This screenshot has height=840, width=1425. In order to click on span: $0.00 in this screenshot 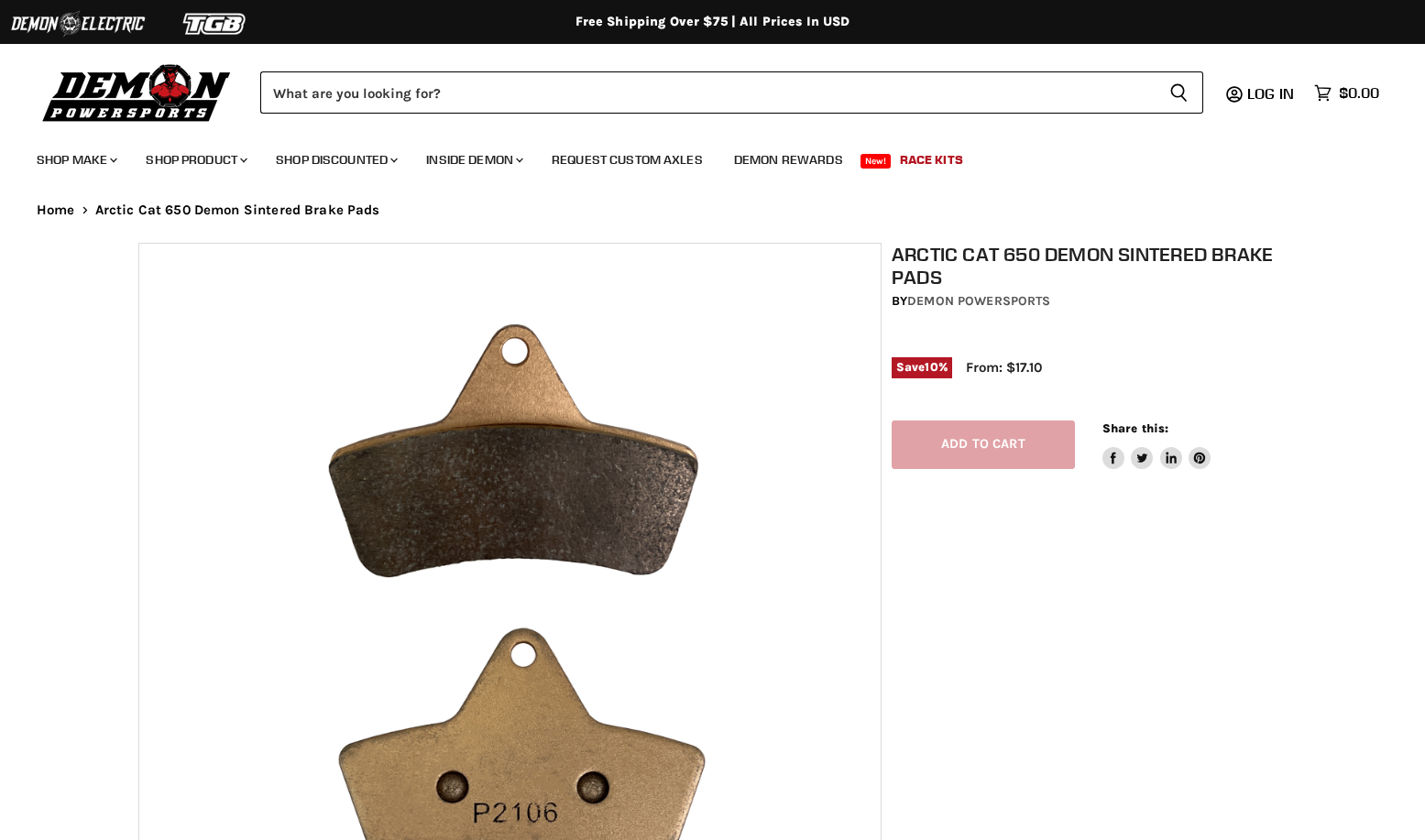, I will do `click(1359, 93)`.